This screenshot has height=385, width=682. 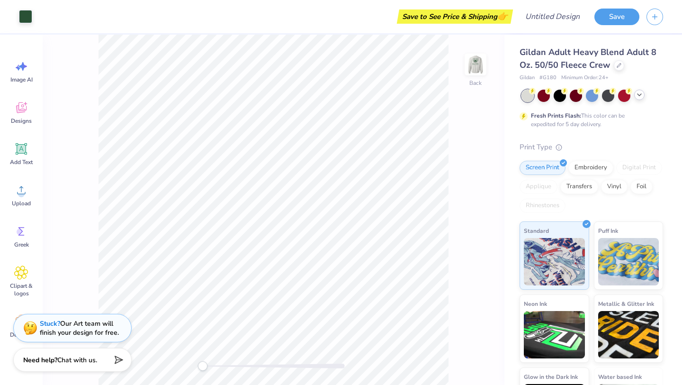 What do you see at coordinates (554, 334) in the screenshot?
I see `img: Neon Ink` at bounding box center [554, 334].